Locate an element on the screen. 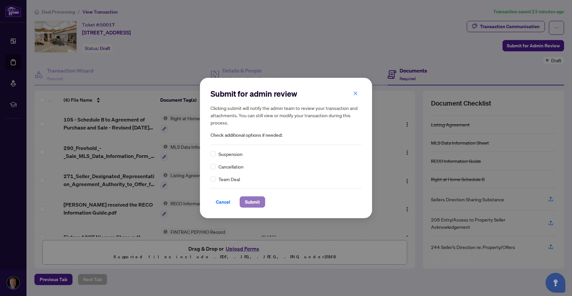 The height and width of the screenshot is (296, 572). h2: Submit for admin review is located at coordinates (286, 94).